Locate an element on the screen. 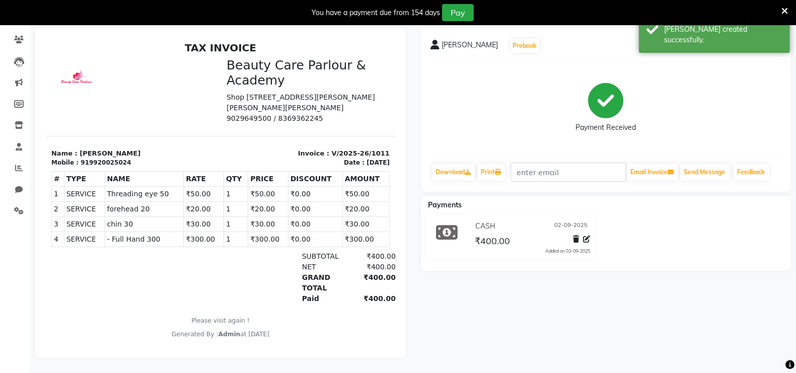 This screenshot has height=373, width=796. div: 919920025024 is located at coordinates (60, 125).